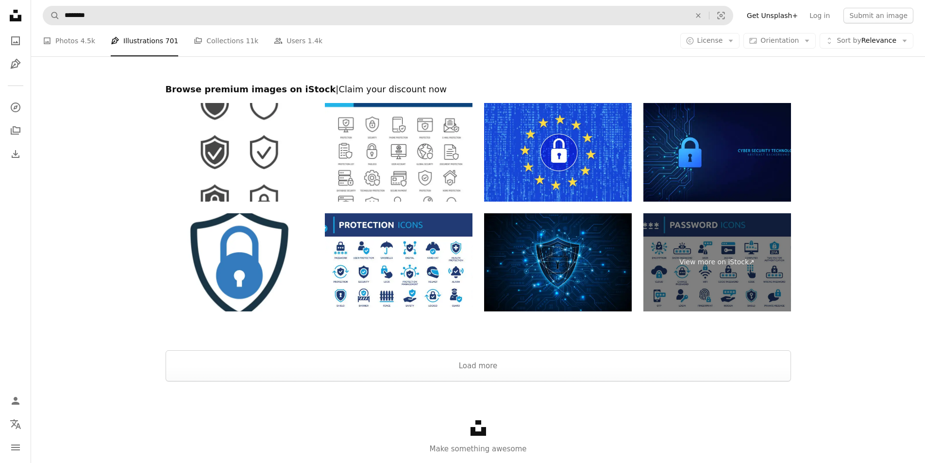 This screenshot has width=925, height=463. Describe the element at coordinates (69, 41) in the screenshot. I see `a: Photos 4.5k` at that location.